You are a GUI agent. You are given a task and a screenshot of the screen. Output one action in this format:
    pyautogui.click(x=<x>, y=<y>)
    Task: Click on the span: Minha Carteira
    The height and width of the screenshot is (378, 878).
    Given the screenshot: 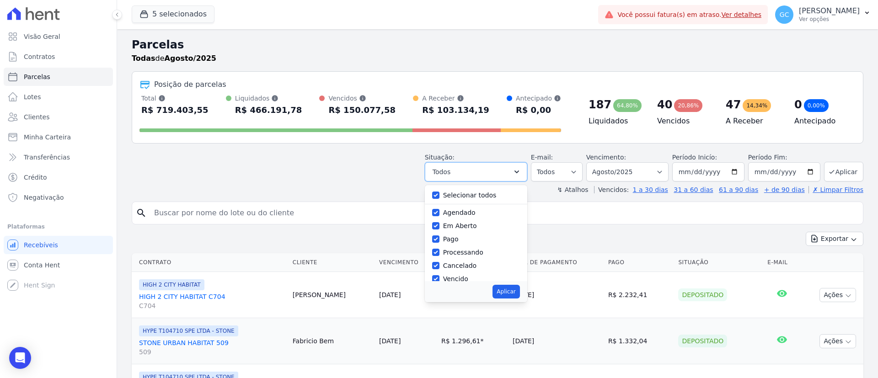 What is the action you would take?
    pyautogui.click(x=47, y=137)
    